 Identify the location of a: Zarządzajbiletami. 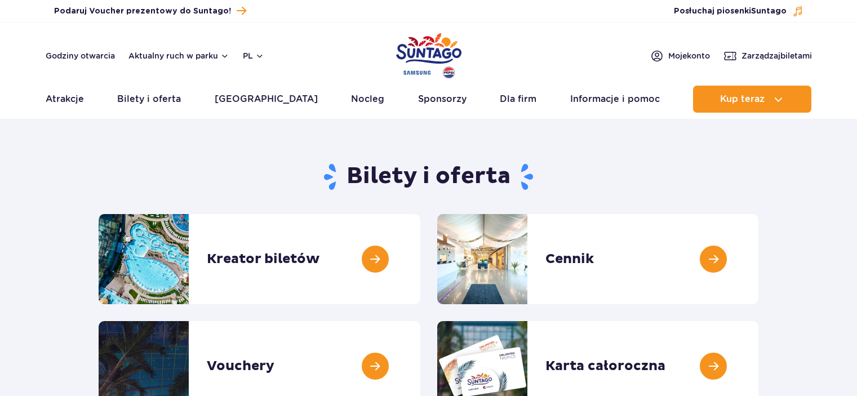
(768, 56).